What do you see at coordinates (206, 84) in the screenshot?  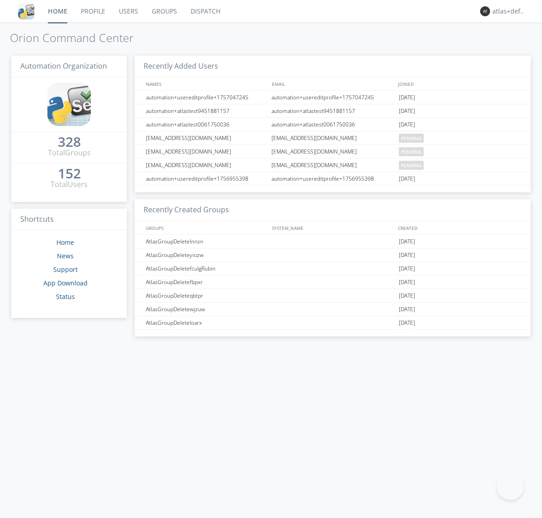 I see `div: NAMES` at bounding box center [206, 84].